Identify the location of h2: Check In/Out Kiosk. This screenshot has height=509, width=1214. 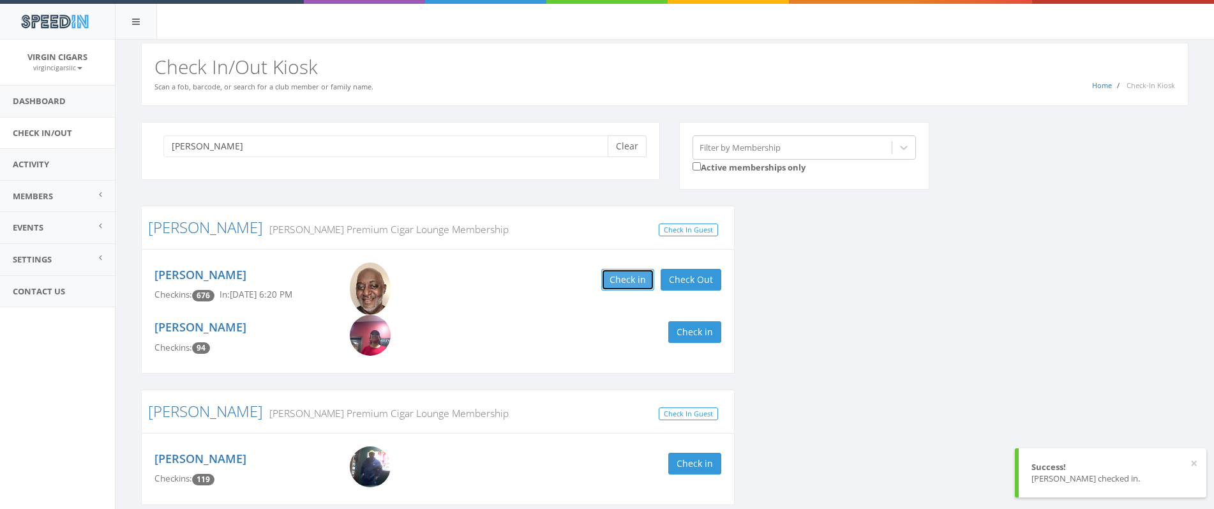
(664, 66).